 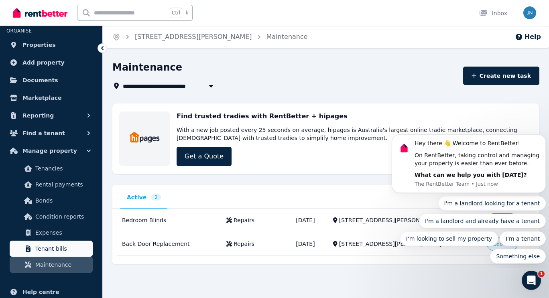 I want to click on button: Quick reply: I'm looking to sell my property, so click(x=61, y=112).